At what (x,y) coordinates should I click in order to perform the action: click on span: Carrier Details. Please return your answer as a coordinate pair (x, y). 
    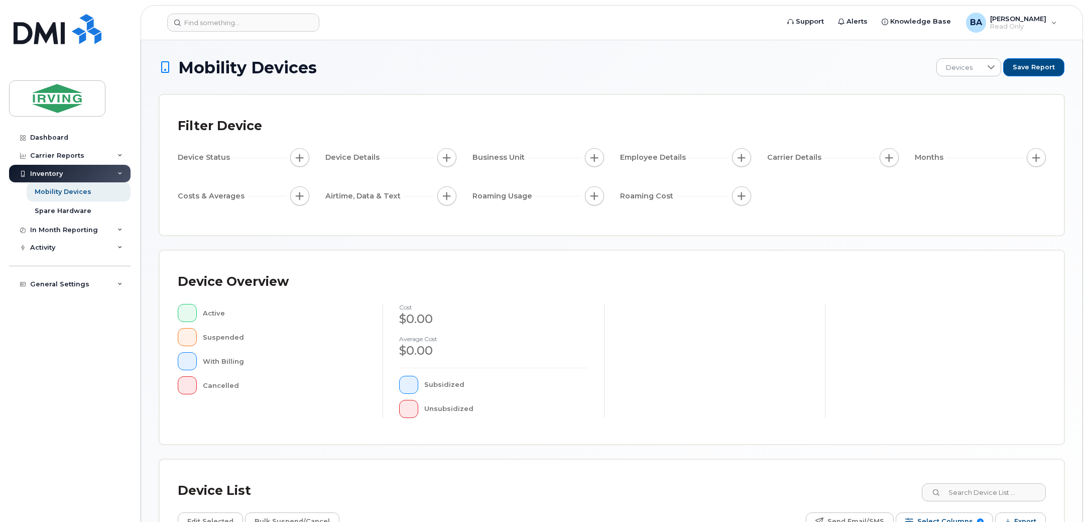
    Looking at the image, I should click on (796, 157).